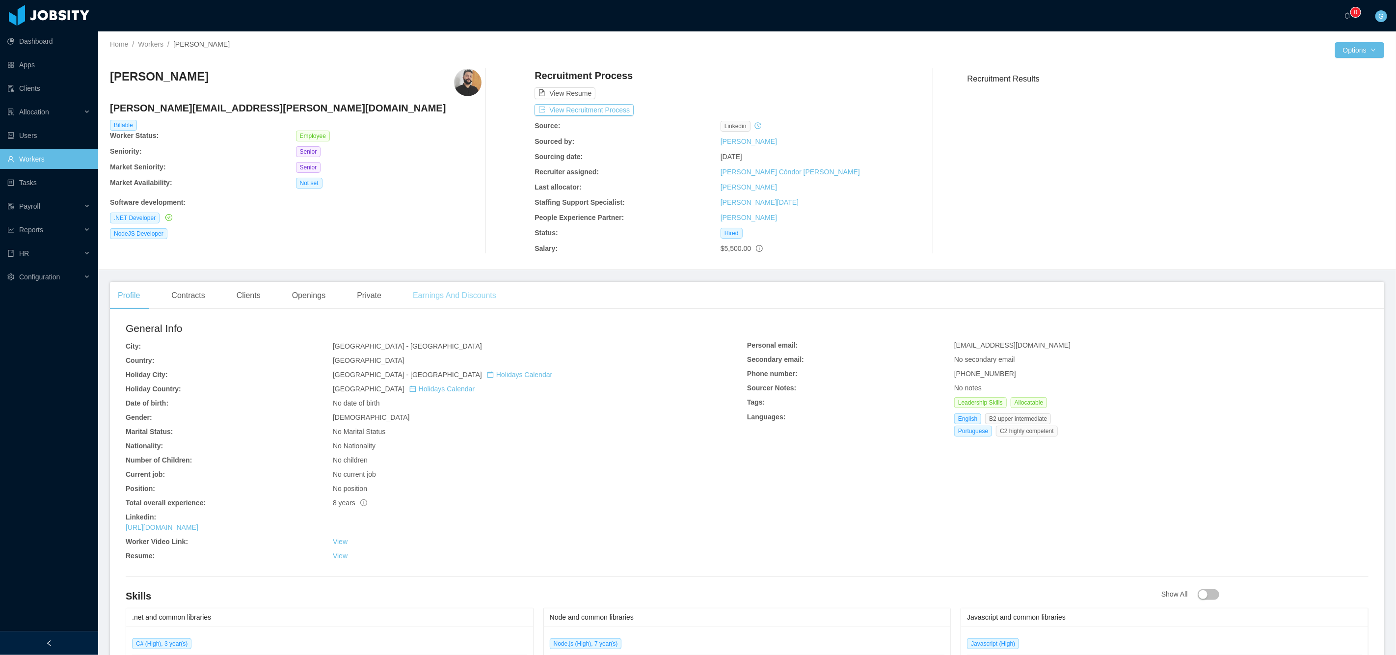  I want to click on a: icon: robotUsers, so click(49, 135).